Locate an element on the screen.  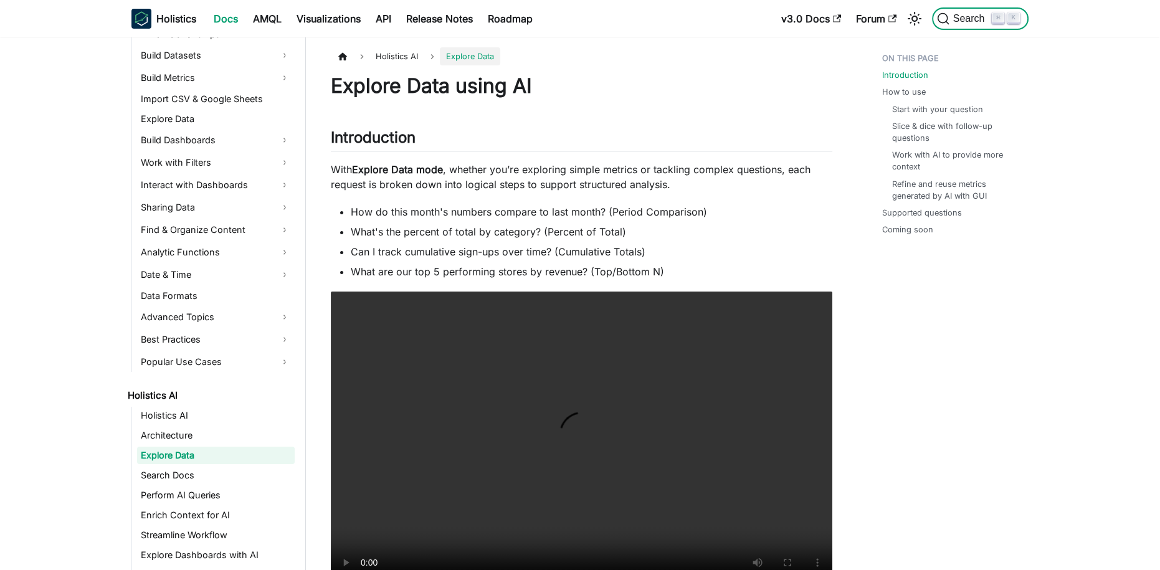
a: Release Notes is located at coordinates (439, 19).